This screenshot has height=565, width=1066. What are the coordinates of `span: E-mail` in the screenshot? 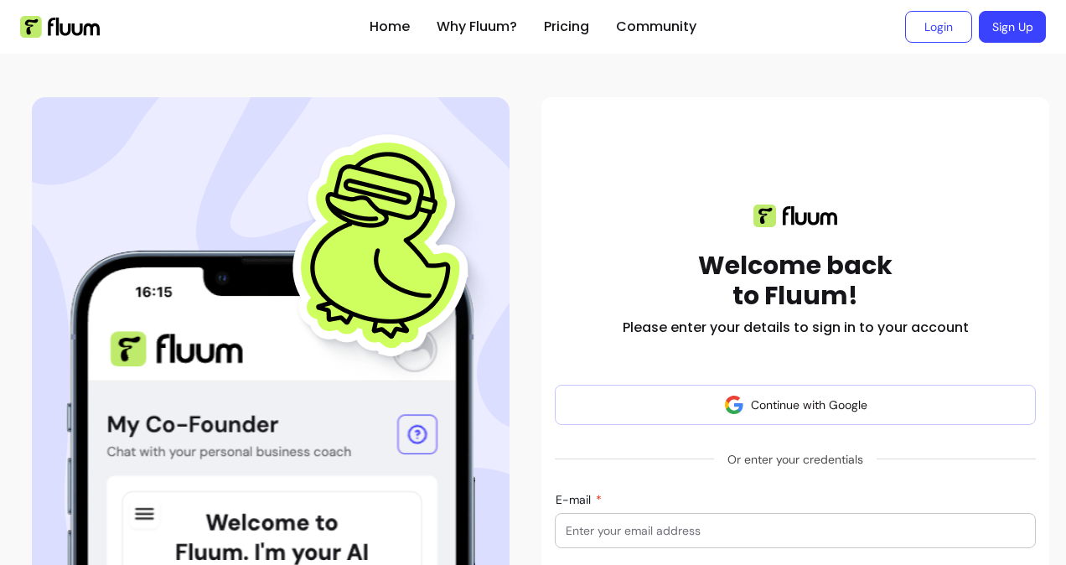 It's located at (575, 500).